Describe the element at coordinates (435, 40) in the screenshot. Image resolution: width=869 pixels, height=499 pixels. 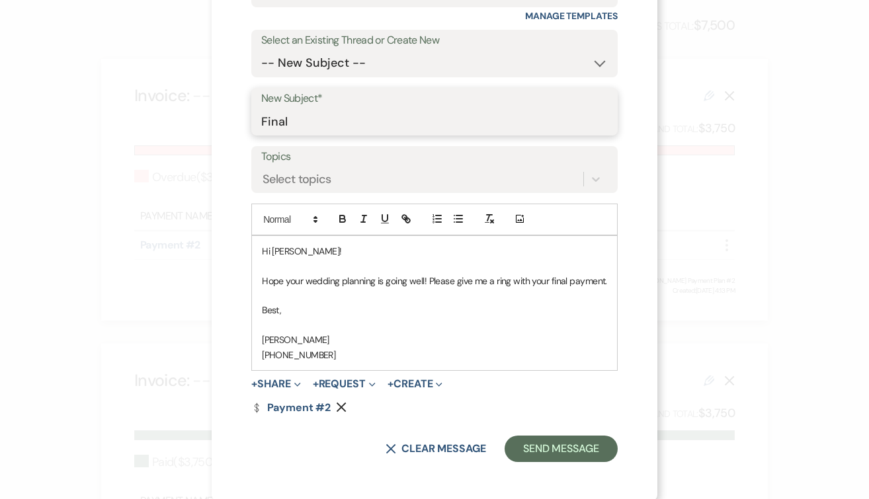
I see `label: Select an Existing Thread or Create New` at that location.